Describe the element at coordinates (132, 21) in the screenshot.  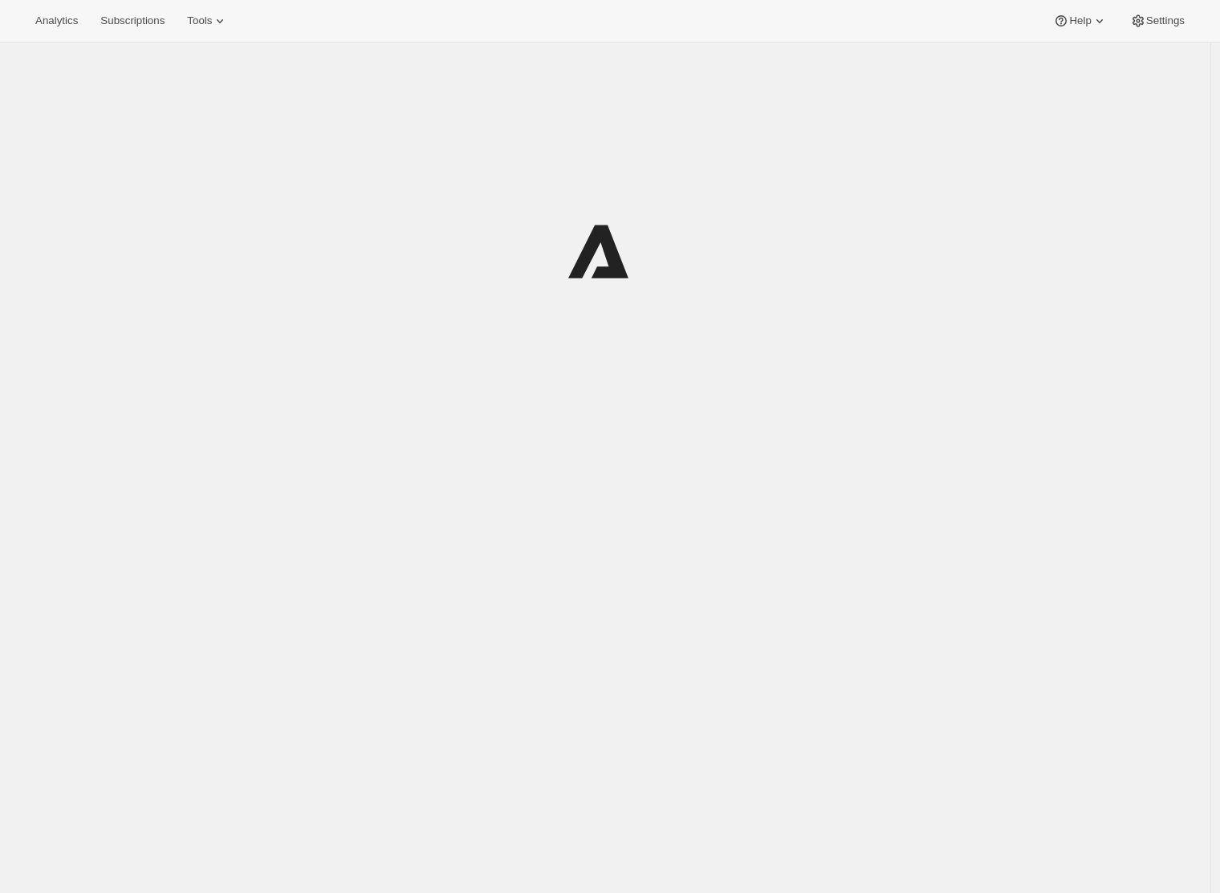
I see `span: Subscriptions` at that location.